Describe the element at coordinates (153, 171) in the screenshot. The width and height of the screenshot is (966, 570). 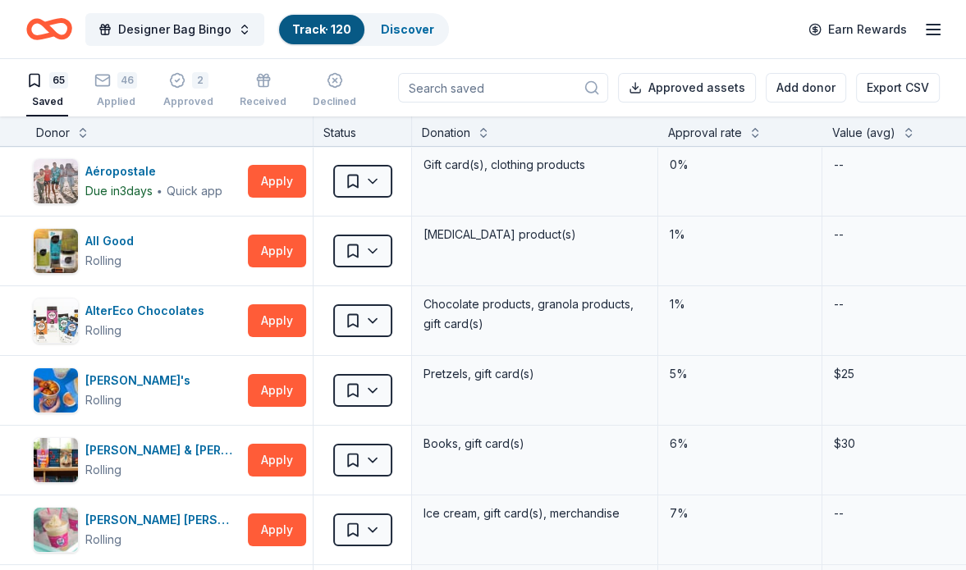
I see `div: Aéropostale` at that location.